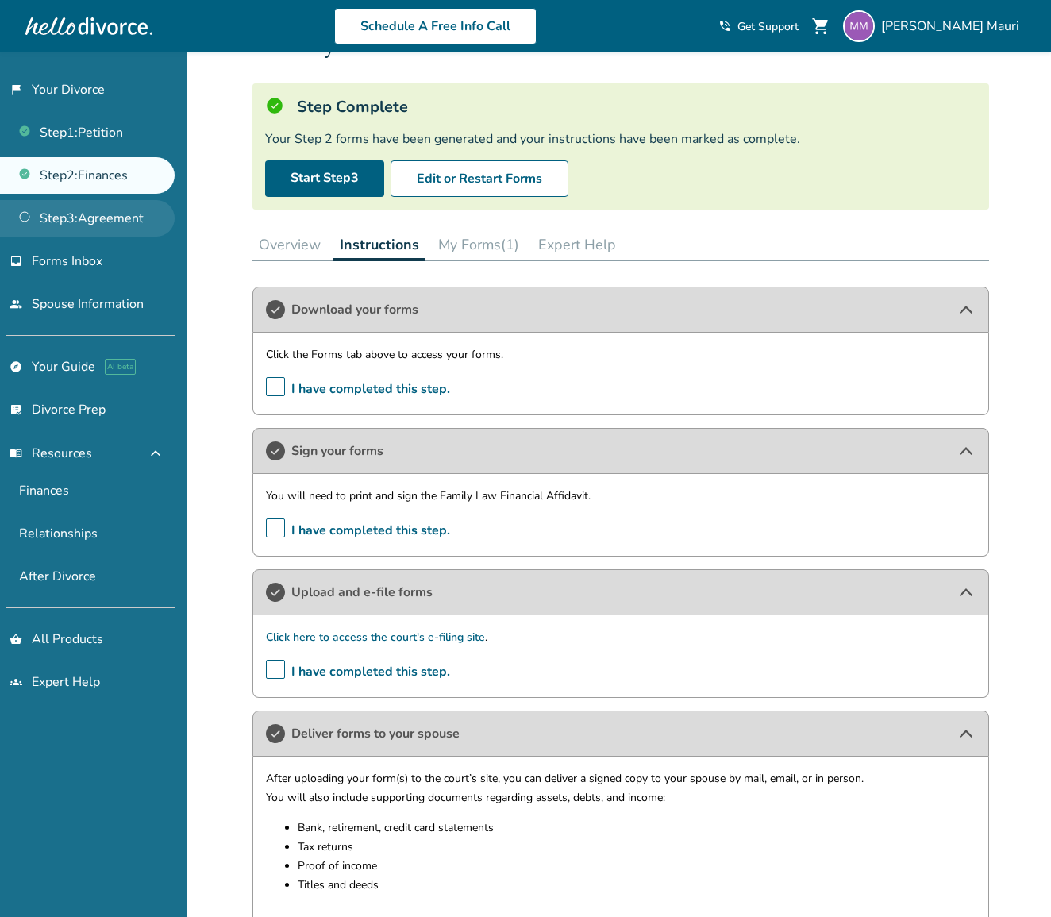 The height and width of the screenshot is (917, 1051). I want to click on a: phone_in_talkGet Support, so click(758, 26).